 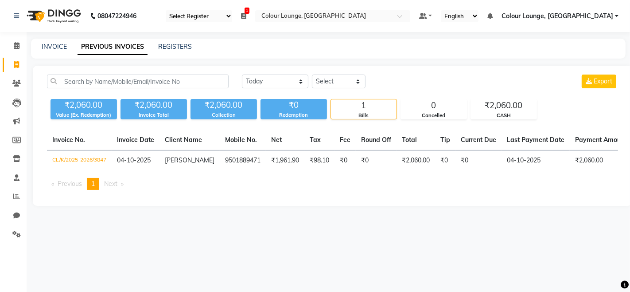 I want to click on span: Client Name, so click(x=184, y=140).